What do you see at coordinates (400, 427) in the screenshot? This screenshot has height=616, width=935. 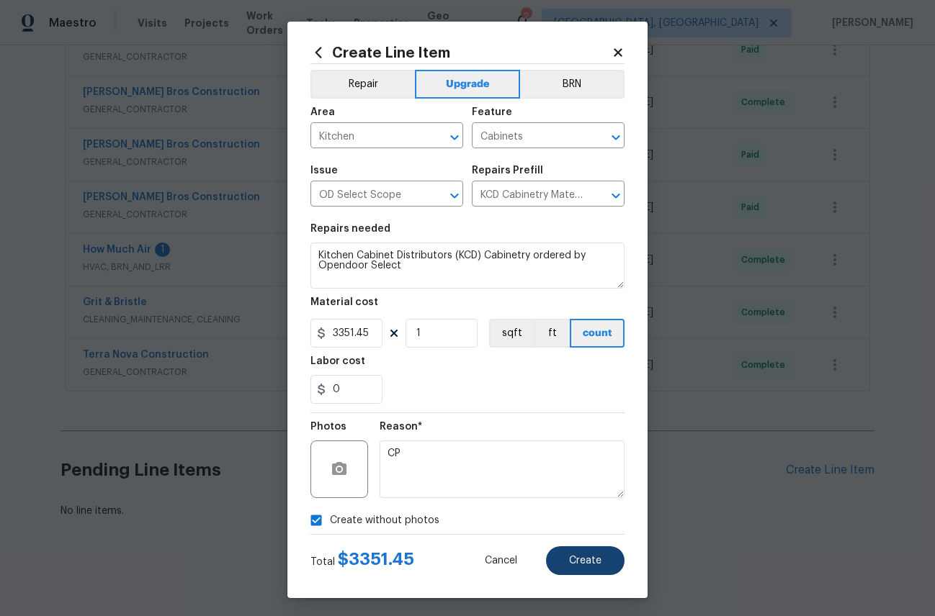 I see `h5: Reason*` at bounding box center [400, 427].